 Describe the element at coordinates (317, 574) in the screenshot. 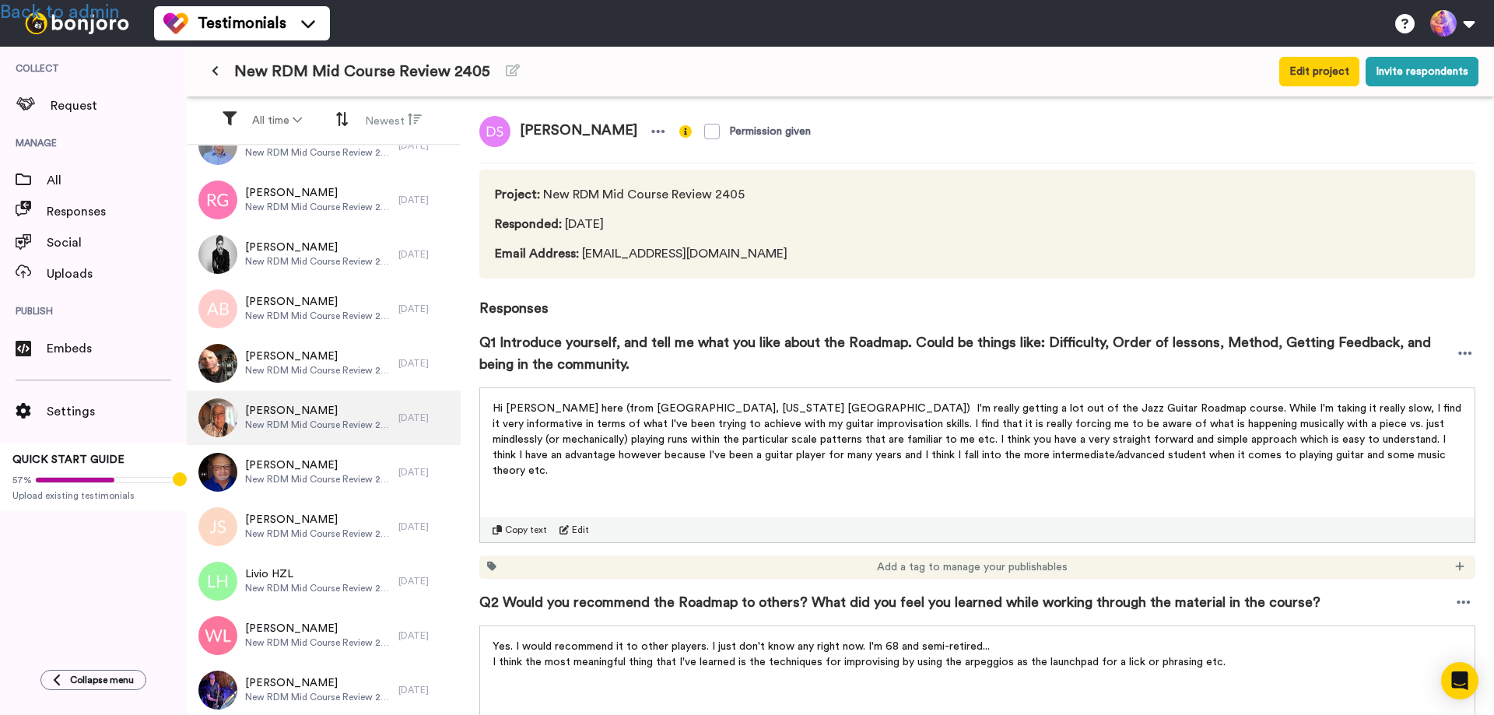

I see `span: Livio HZL` at that location.